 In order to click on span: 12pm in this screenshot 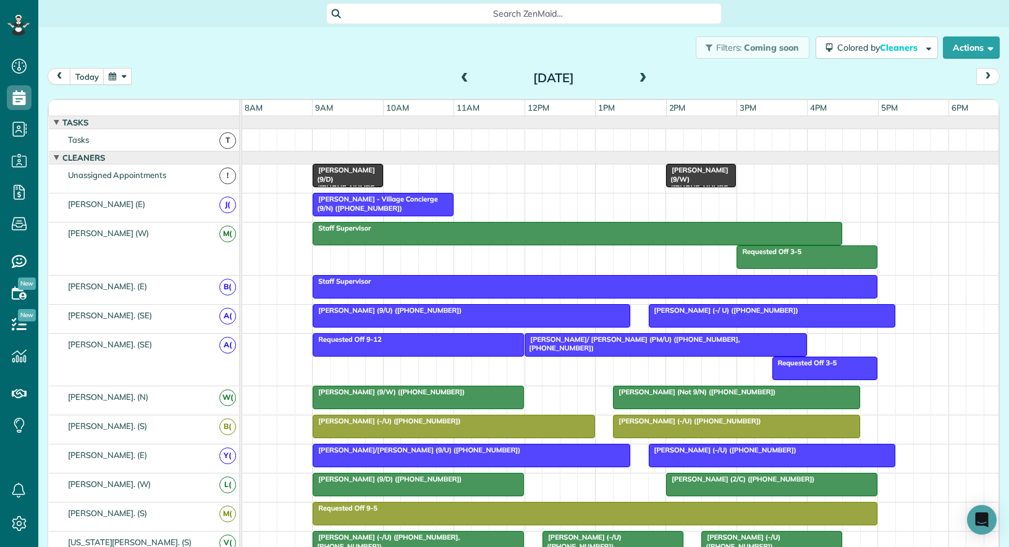, I will do `click(538, 107)`.